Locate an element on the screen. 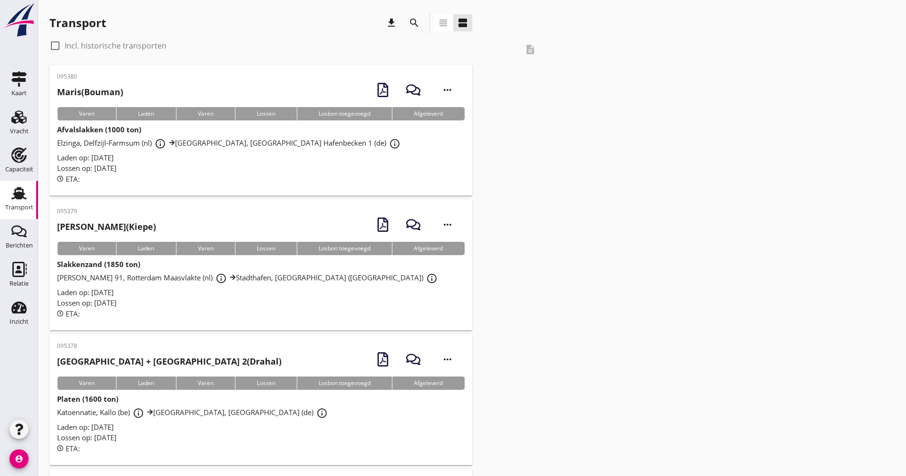  i: download is located at coordinates (392, 23).